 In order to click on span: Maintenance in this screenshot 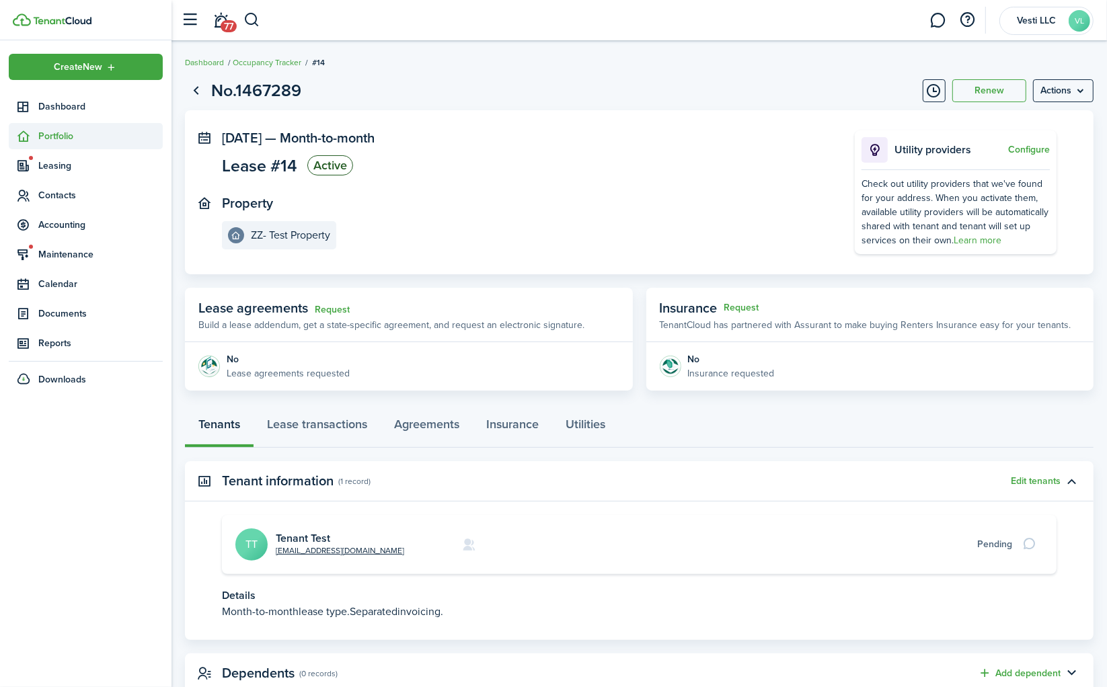, I will do `click(100, 254)`.